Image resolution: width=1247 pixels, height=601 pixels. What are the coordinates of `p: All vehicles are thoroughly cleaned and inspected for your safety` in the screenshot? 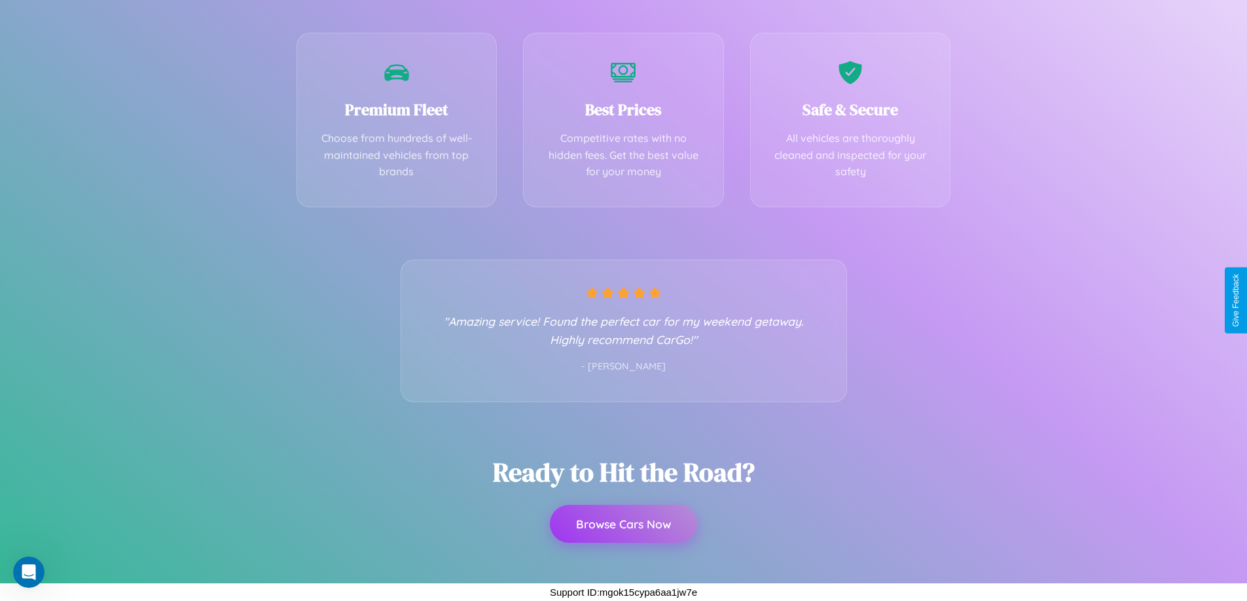 It's located at (850, 155).